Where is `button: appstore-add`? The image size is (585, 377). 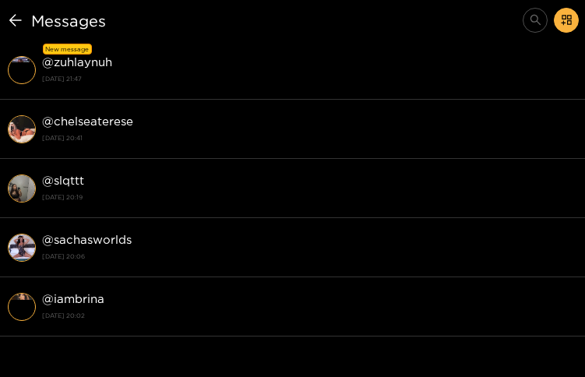
button: appstore-add is located at coordinates (567, 20).